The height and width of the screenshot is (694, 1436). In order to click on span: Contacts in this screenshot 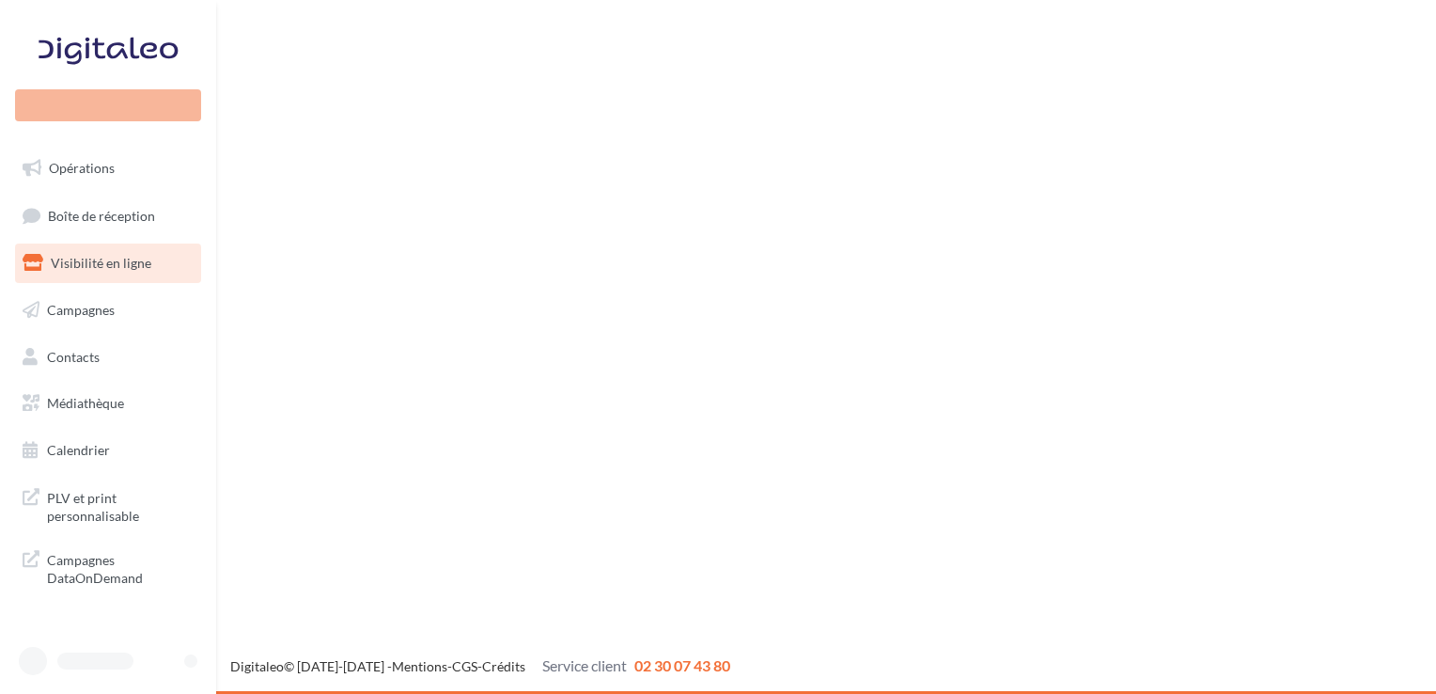, I will do `click(73, 355)`.